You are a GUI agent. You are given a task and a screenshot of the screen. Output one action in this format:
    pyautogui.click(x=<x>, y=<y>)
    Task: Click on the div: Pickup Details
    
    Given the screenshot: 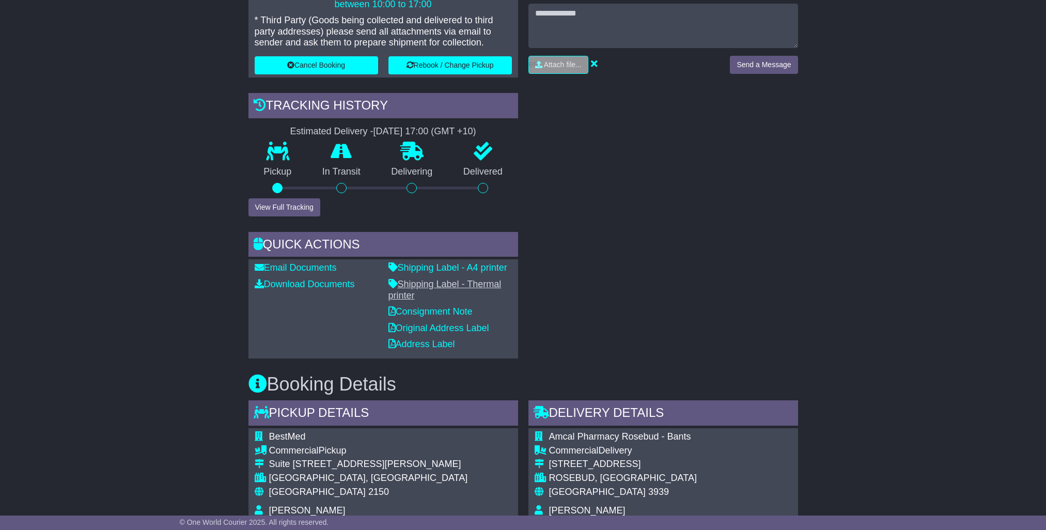 What is the action you would take?
    pyautogui.click(x=383, y=414)
    